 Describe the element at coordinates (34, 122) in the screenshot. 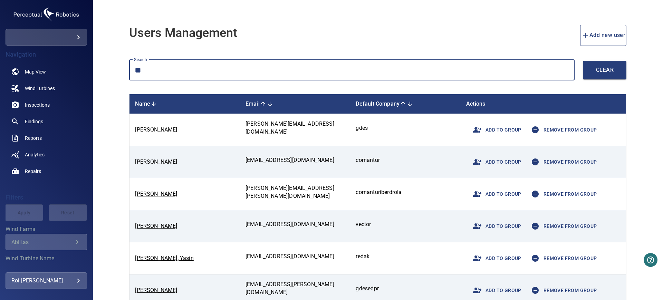

I see `span: Findings` at that location.